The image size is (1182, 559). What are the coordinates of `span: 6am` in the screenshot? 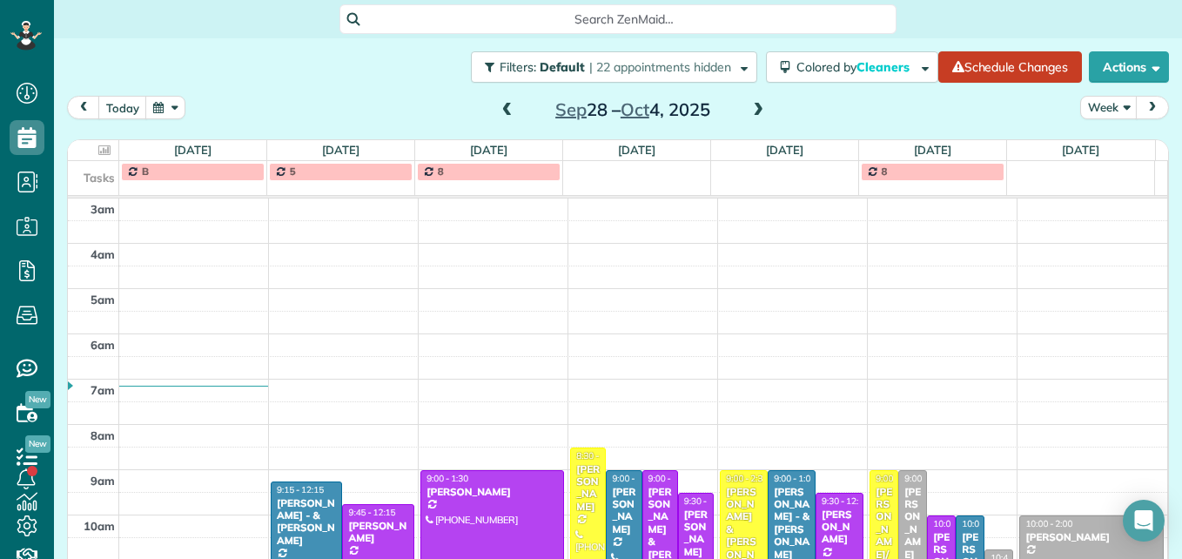 It's located at (103, 345).